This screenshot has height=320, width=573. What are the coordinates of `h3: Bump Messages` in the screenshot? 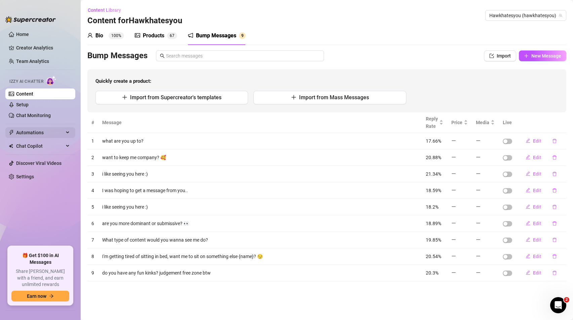 It's located at (117, 56).